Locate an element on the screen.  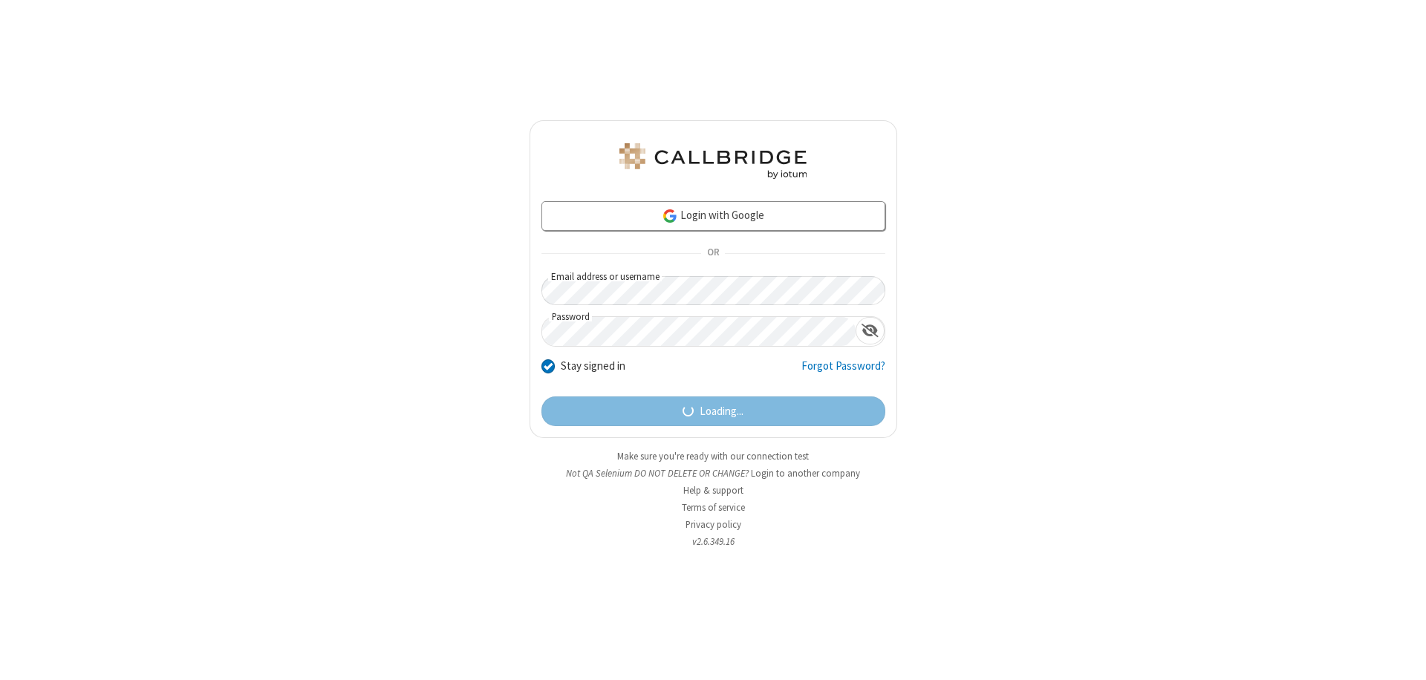
span: Loading... is located at coordinates (721, 411).